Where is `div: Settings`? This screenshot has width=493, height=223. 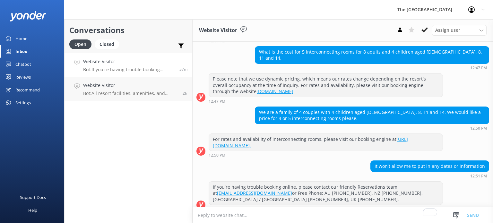 div: Settings is located at coordinates (23, 103).